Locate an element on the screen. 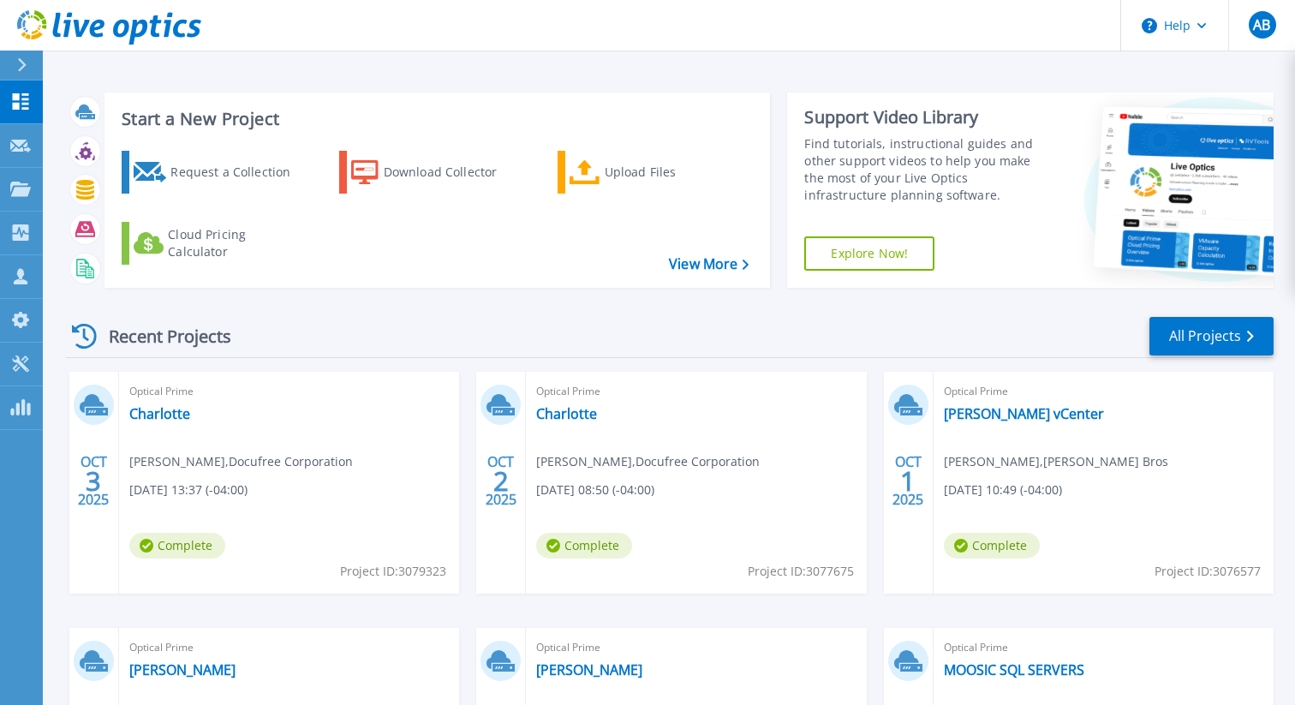 This screenshot has height=705, width=1295. a: All Projects is located at coordinates (1211, 336).